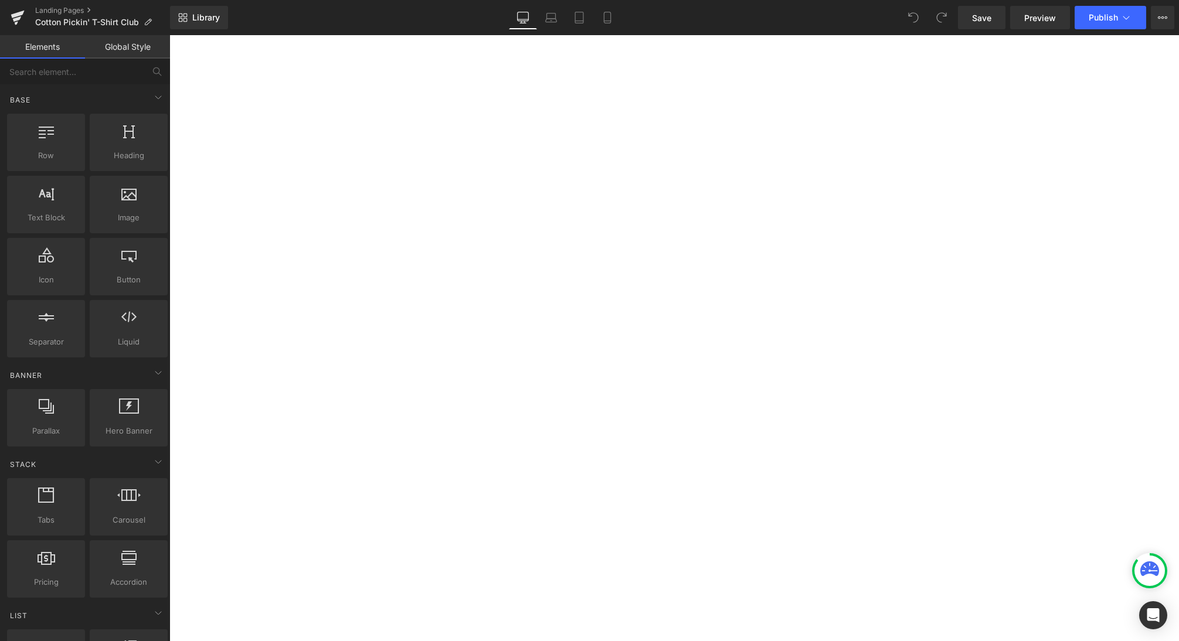 This screenshot has width=1179, height=641. I want to click on span: Banner, so click(26, 375).